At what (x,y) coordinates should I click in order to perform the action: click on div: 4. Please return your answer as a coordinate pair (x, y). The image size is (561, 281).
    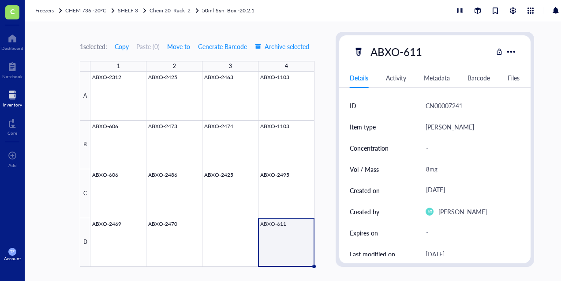
    Looking at the image, I should click on (286, 66).